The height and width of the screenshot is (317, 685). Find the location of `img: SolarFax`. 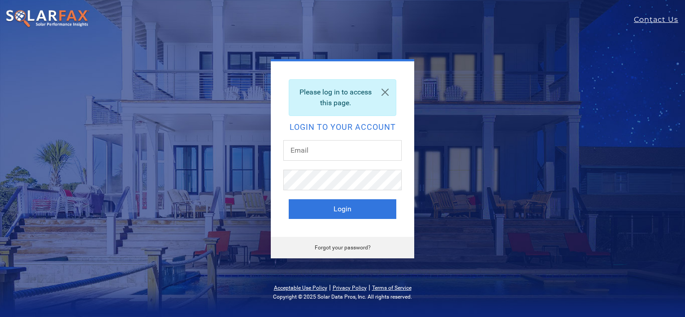

img: SolarFax is located at coordinates (47, 19).